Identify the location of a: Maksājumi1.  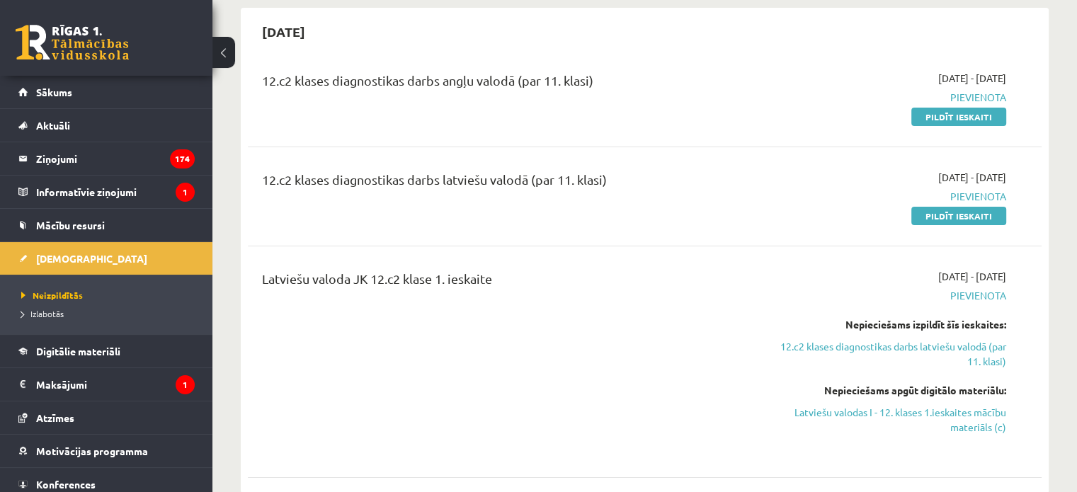
(106, 384).